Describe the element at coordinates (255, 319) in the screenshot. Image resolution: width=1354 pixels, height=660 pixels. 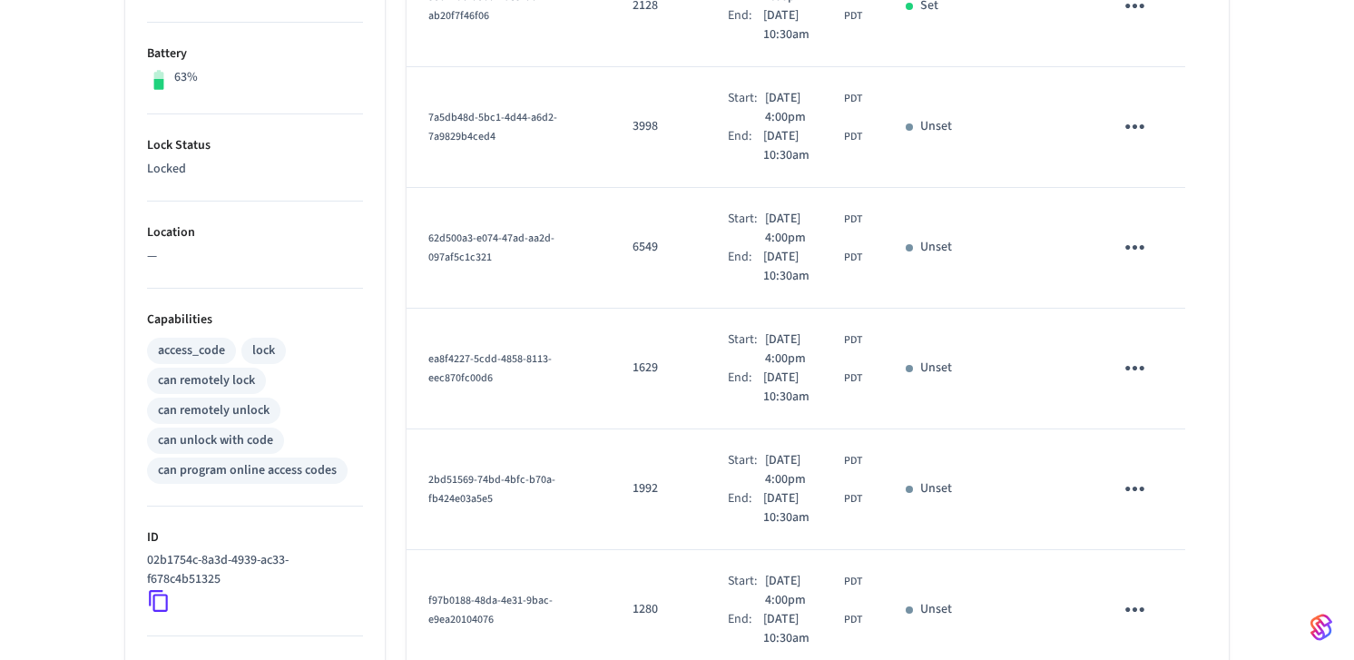
I see `p: Capabilities` at that location.